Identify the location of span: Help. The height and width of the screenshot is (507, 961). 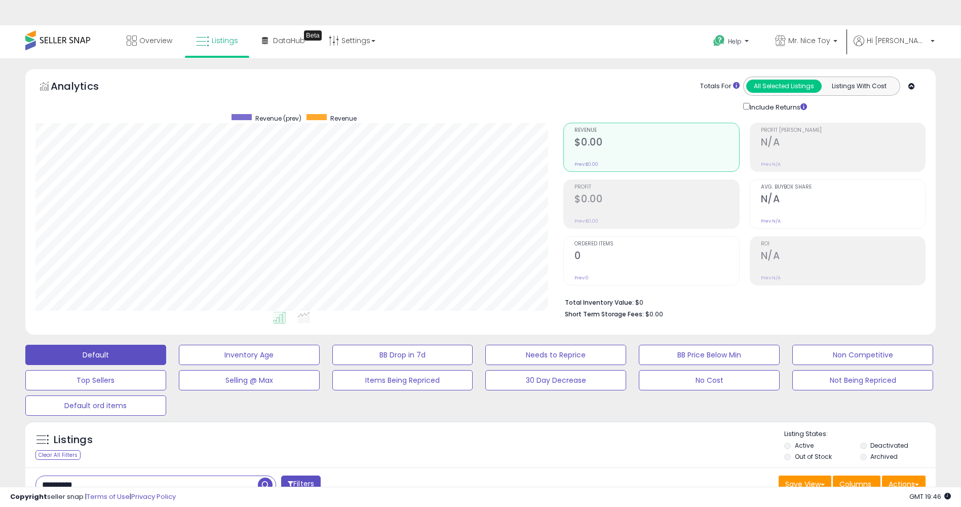
(735, 41).